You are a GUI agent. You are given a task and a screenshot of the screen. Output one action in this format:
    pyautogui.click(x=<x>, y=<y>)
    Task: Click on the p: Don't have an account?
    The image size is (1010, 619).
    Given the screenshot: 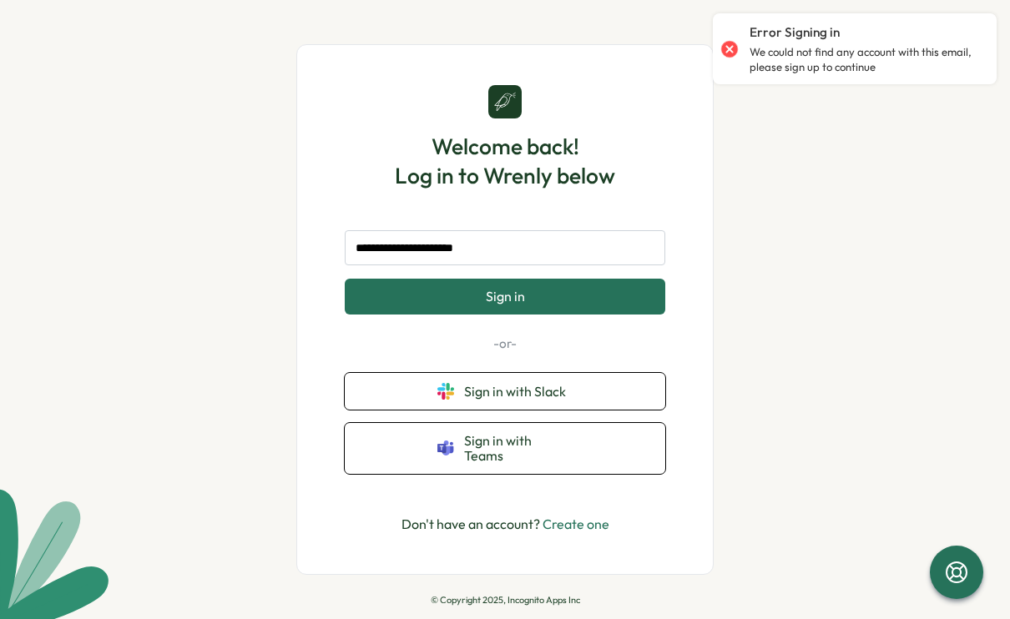 What is the action you would take?
    pyautogui.click(x=505, y=524)
    